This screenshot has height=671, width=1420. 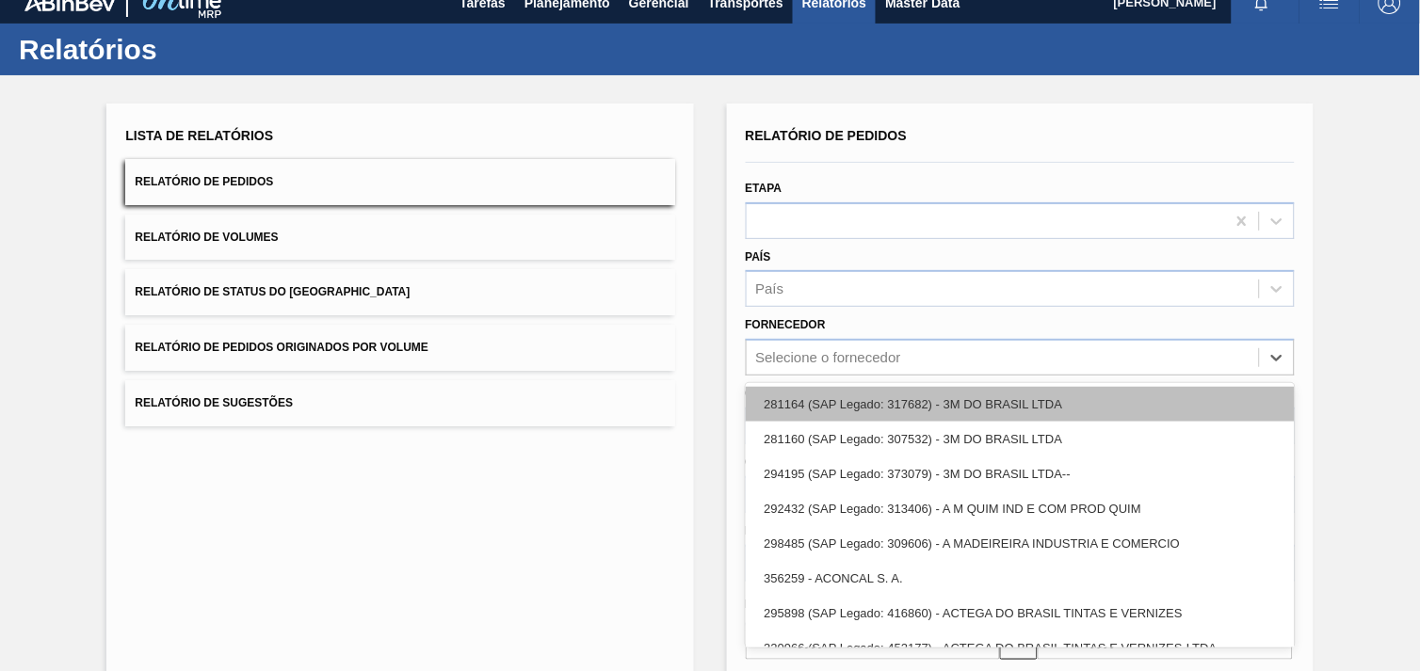 What do you see at coordinates (763, 188) in the screenshot?
I see `label: Etapa` at bounding box center [763, 188].